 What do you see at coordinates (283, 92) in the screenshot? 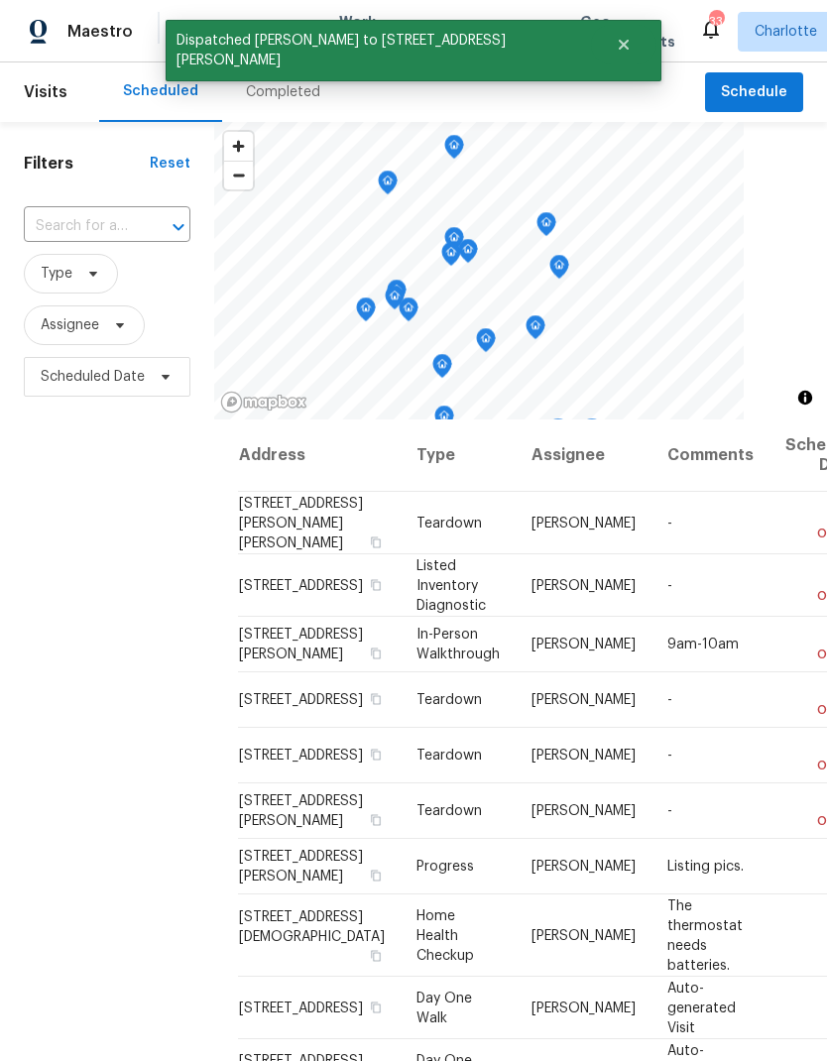
I see `div: Completed` at bounding box center [283, 92].